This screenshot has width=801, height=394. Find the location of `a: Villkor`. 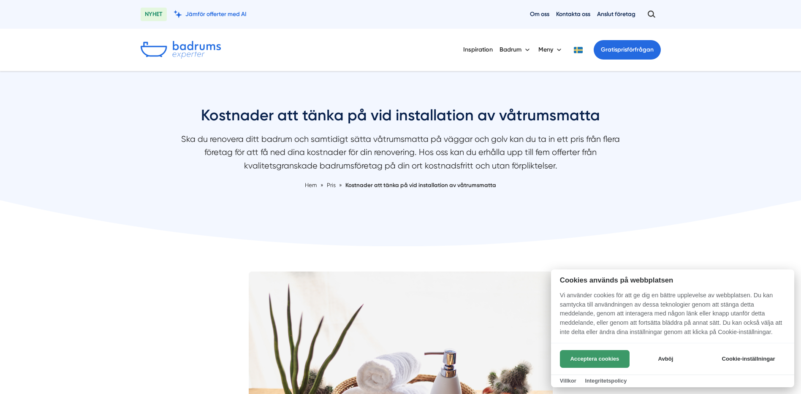

a: Villkor is located at coordinates (568, 380).